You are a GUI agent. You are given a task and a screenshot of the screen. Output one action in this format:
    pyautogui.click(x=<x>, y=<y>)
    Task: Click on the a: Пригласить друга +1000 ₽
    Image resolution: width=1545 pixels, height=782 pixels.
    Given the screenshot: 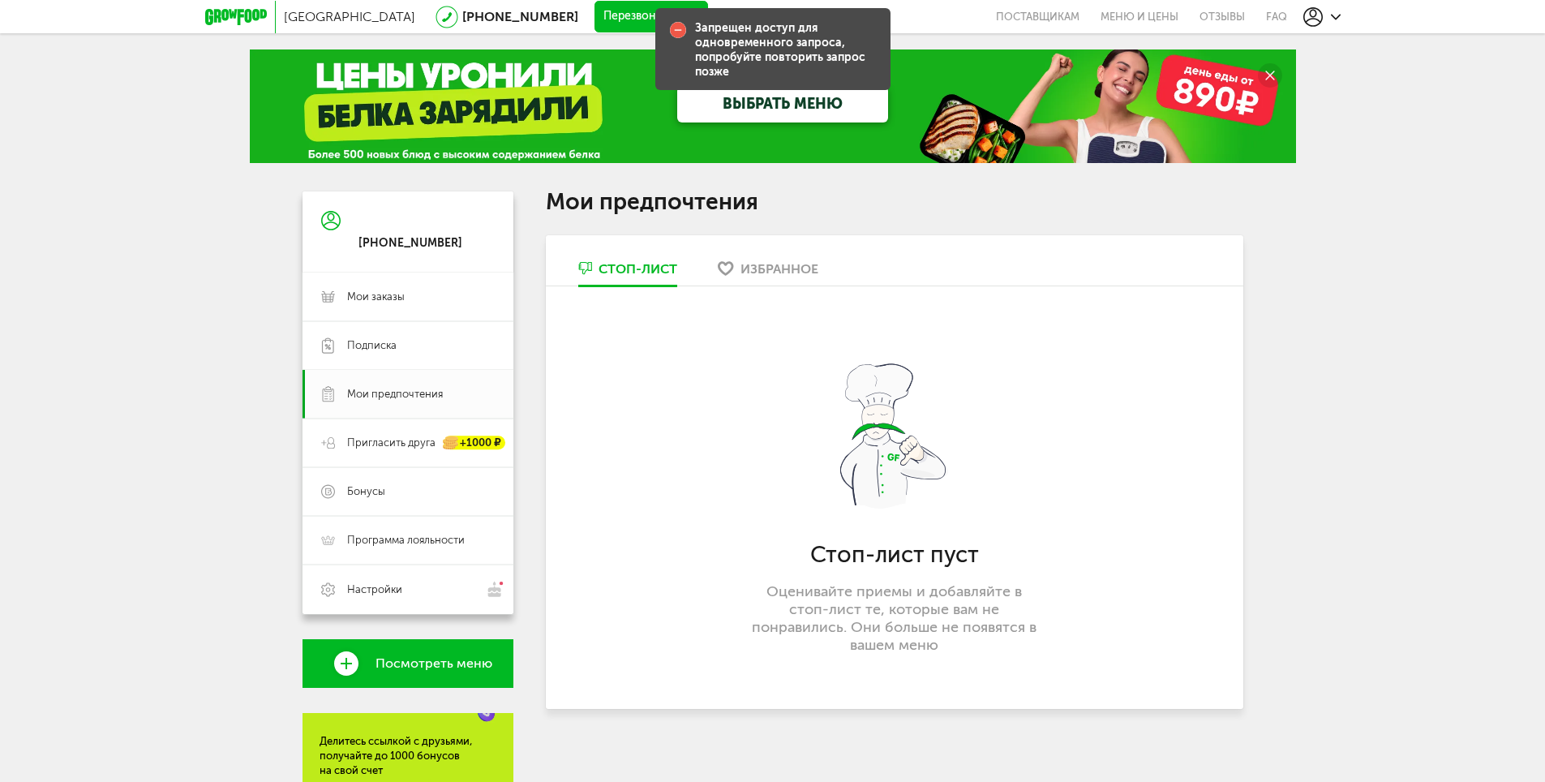 What is the action you would take?
    pyautogui.click(x=408, y=443)
    